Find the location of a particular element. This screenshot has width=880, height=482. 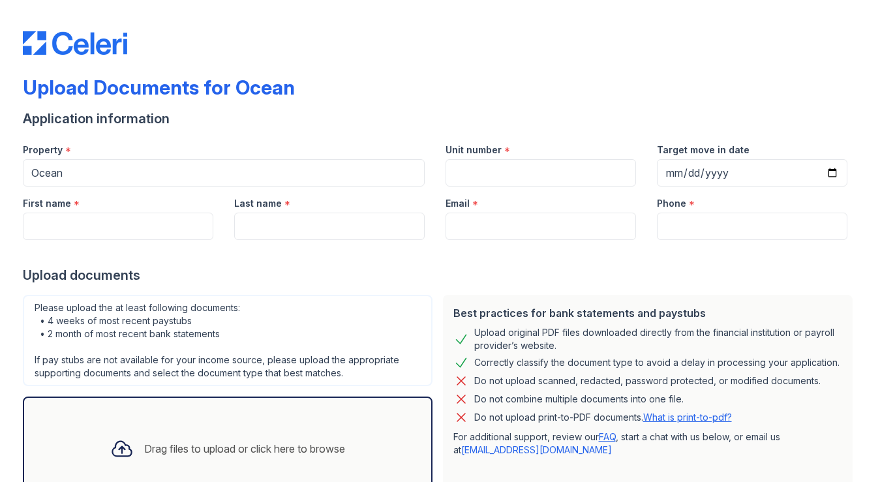

div: Do not upload scanned, redacted, password protected, or modified documents. is located at coordinates (647, 381).